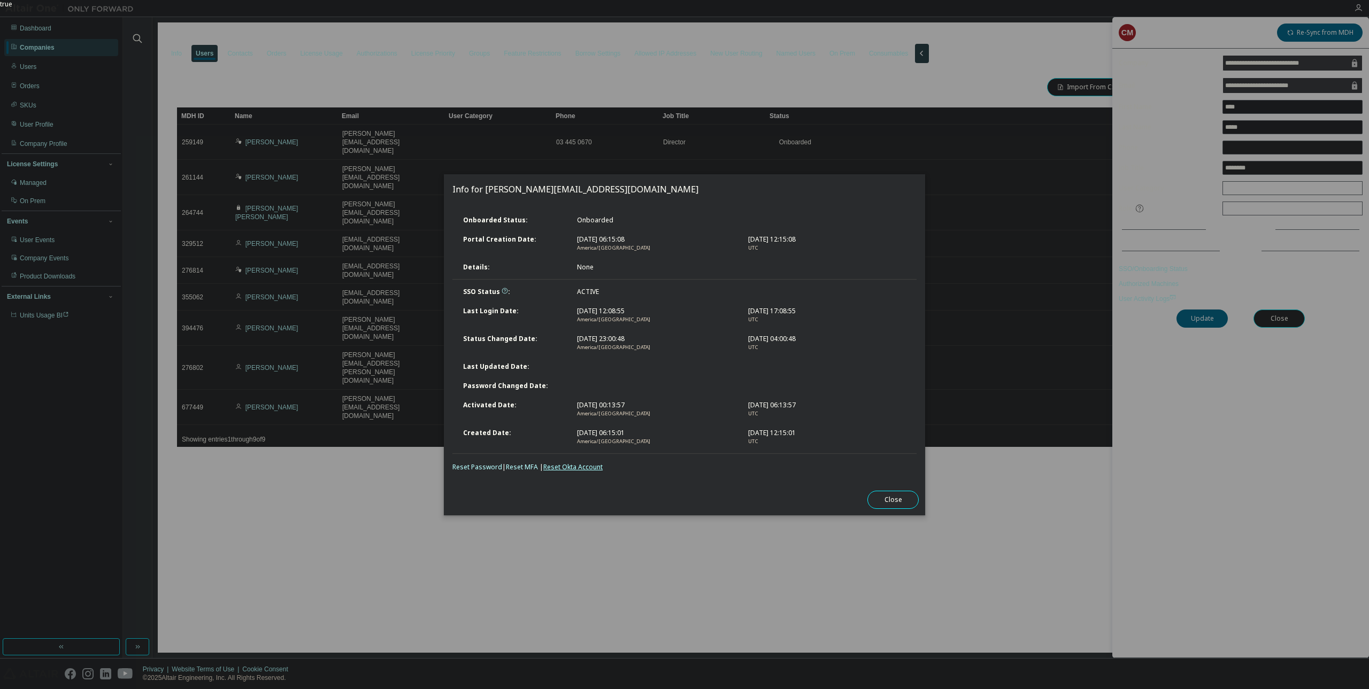 The image size is (1369, 689). I want to click on div: SSO Status :, so click(513, 292).